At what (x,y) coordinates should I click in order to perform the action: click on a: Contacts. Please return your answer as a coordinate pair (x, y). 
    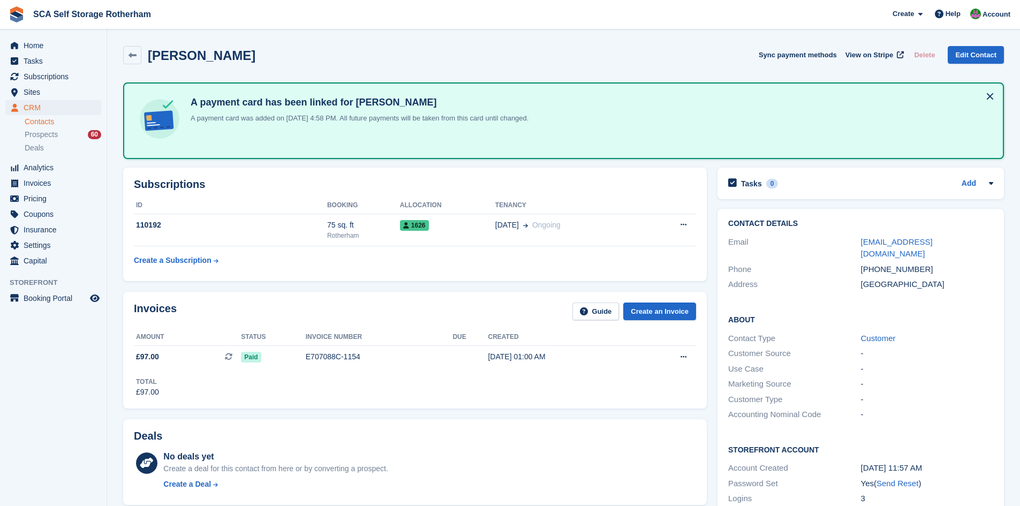
    Looking at the image, I should click on (63, 122).